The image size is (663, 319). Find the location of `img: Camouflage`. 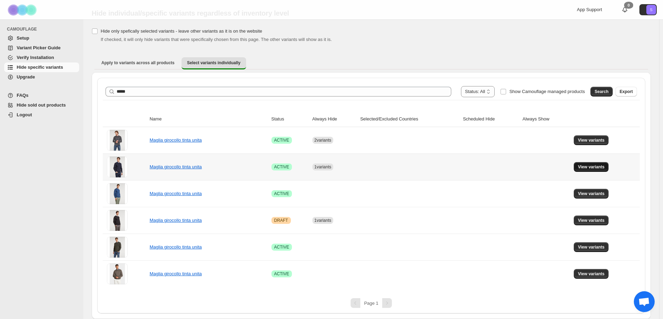

img: Camouflage is located at coordinates (23, 10).